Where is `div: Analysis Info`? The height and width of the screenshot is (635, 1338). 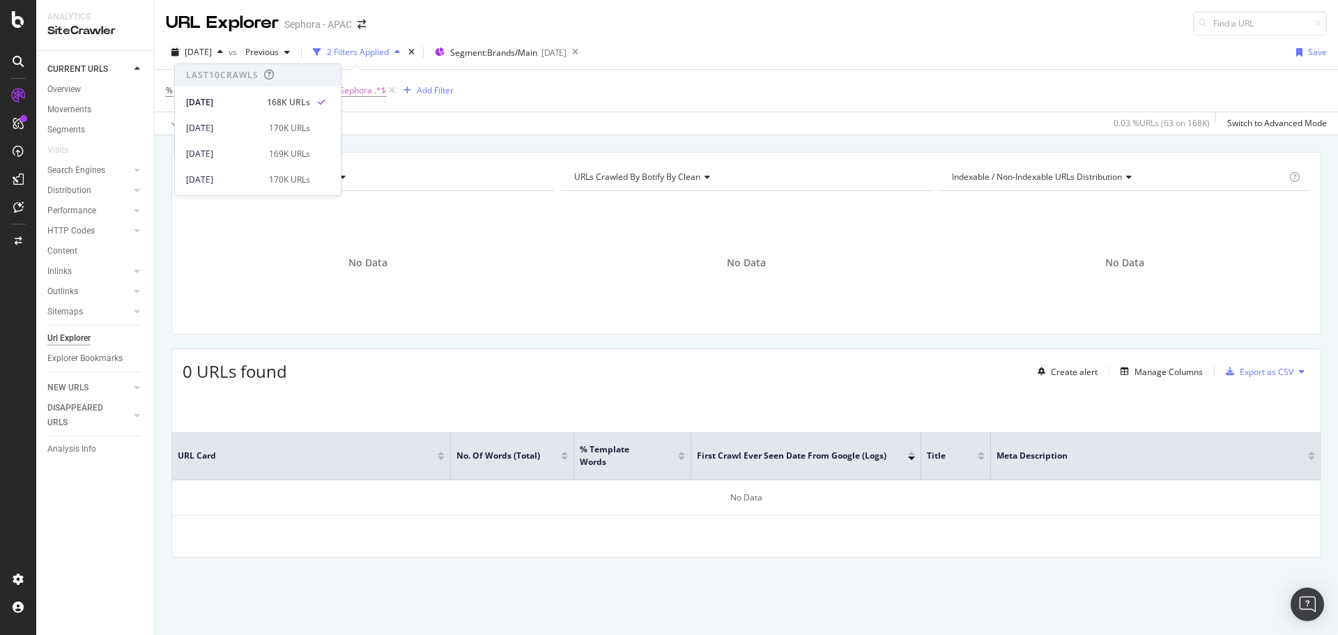 div: Analysis Info is located at coordinates (72, 449).